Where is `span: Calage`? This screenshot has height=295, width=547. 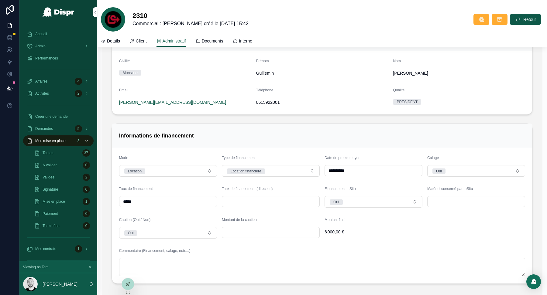
span: Calage is located at coordinates (433, 158).